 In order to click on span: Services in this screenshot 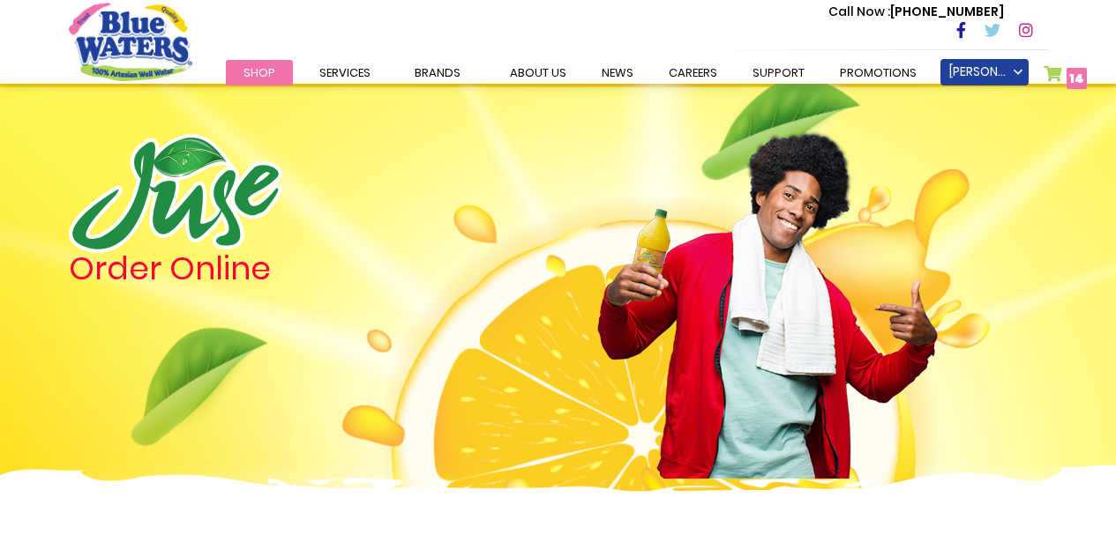, I will do `click(345, 72)`.